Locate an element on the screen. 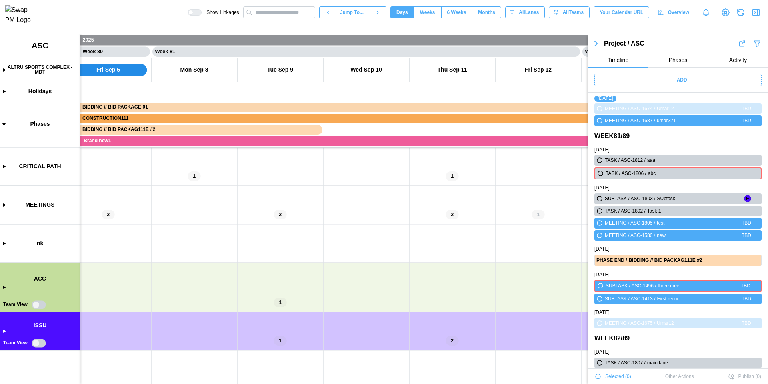  span: Months is located at coordinates (486, 12).